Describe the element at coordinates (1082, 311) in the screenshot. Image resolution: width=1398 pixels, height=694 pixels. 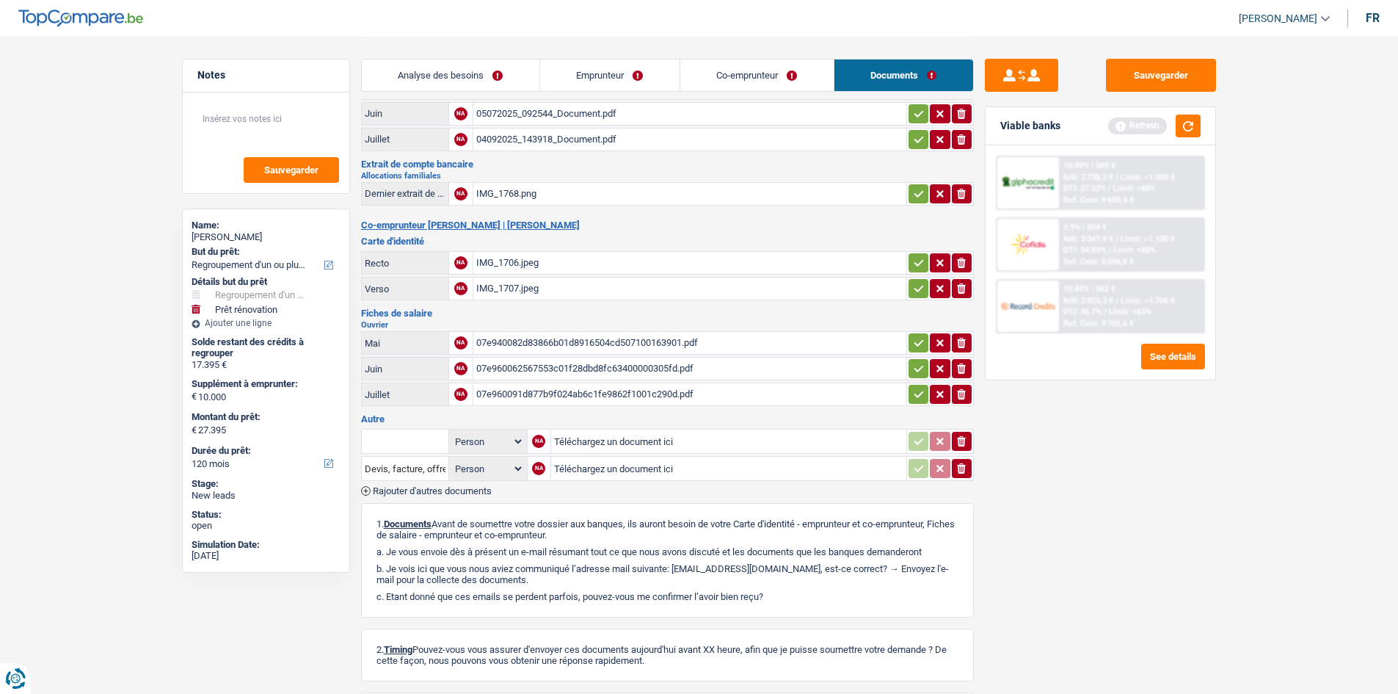
I see `span: DTI: 36.7%` at that location.